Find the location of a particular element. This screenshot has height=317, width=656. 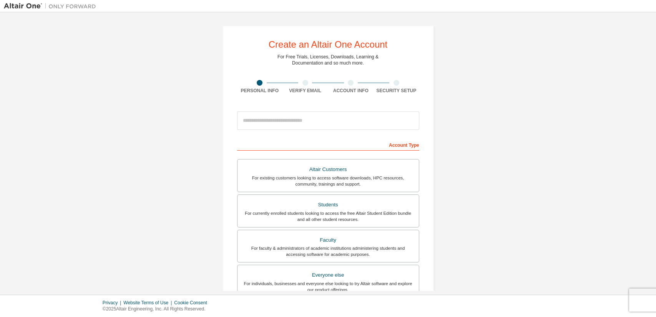

div: Privacy is located at coordinates (113, 303).